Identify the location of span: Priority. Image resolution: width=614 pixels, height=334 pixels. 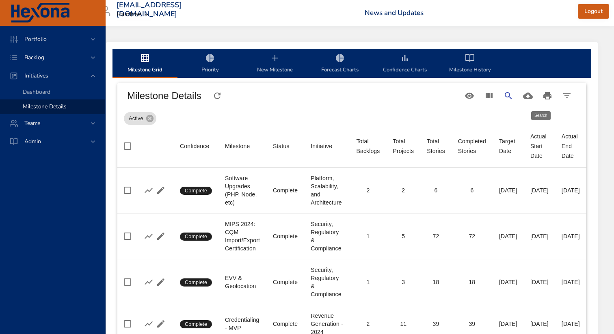
(210, 64).